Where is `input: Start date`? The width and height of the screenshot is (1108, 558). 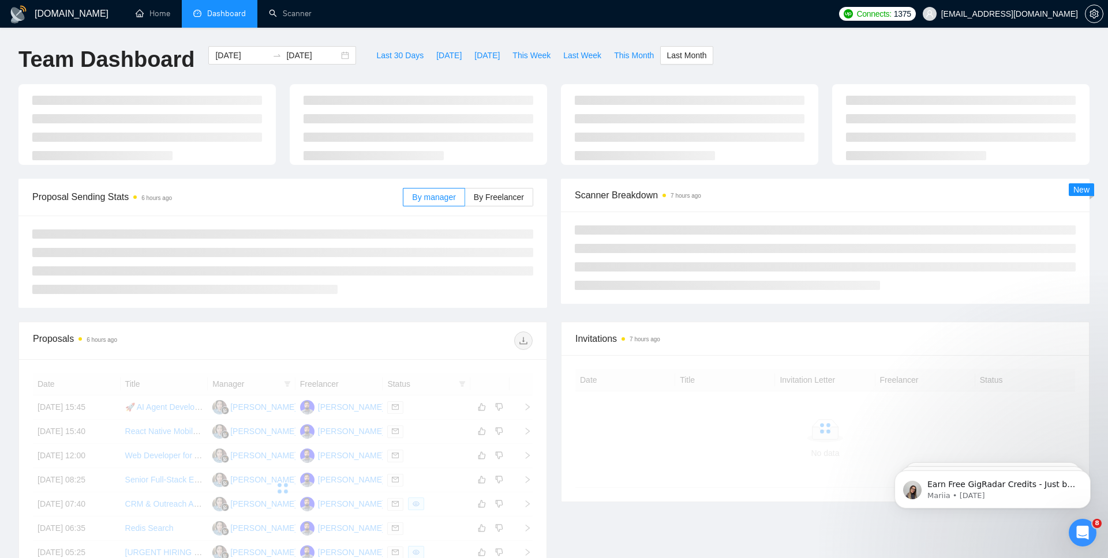
input: Start date is located at coordinates (241, 55).